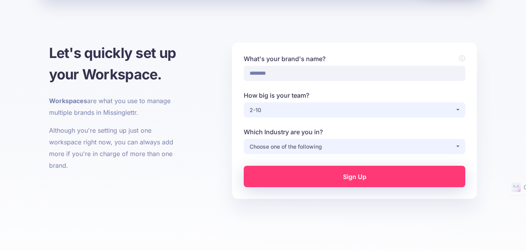  I want to click on div: 2-10, so click(352, 110).